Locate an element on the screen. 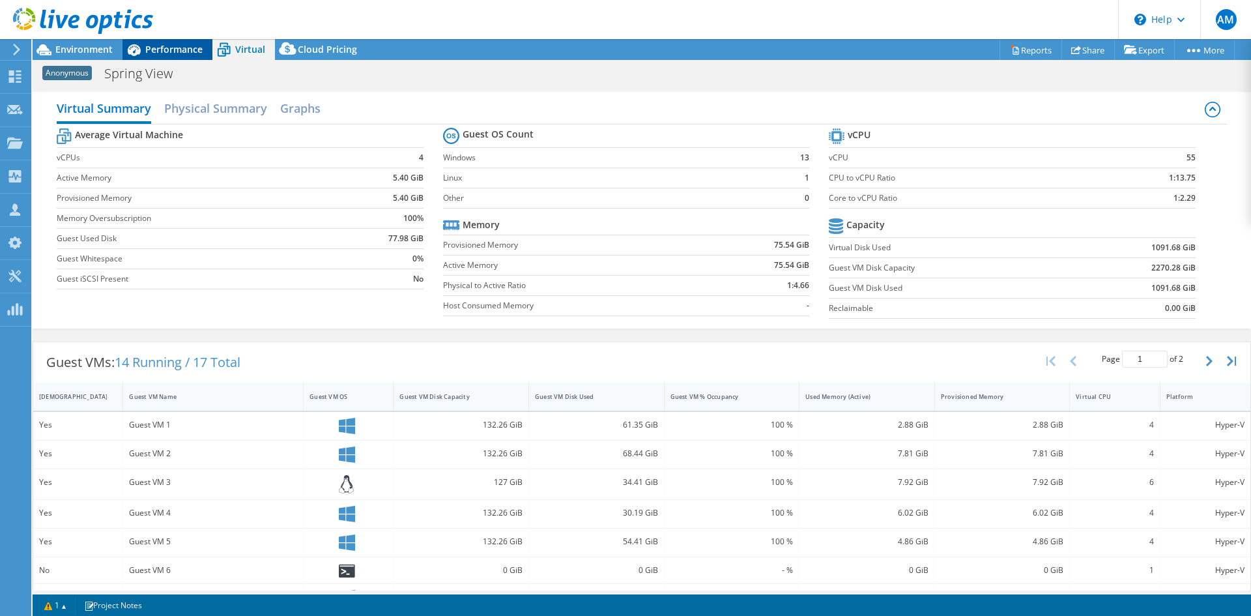 The height and width of the screenshot is (616, 1251). span: Performance is located at coordinates (174, 49).